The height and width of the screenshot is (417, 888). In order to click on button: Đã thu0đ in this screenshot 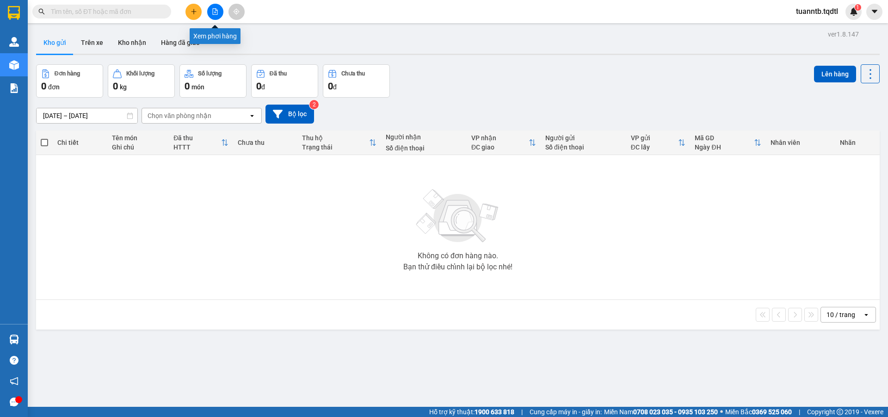, I will do `click(285, 81)`.